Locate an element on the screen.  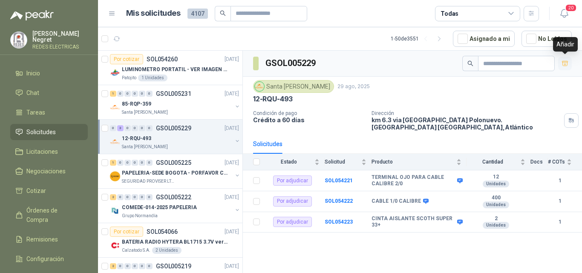
span: 4107 is located at coordinates (198, 14).